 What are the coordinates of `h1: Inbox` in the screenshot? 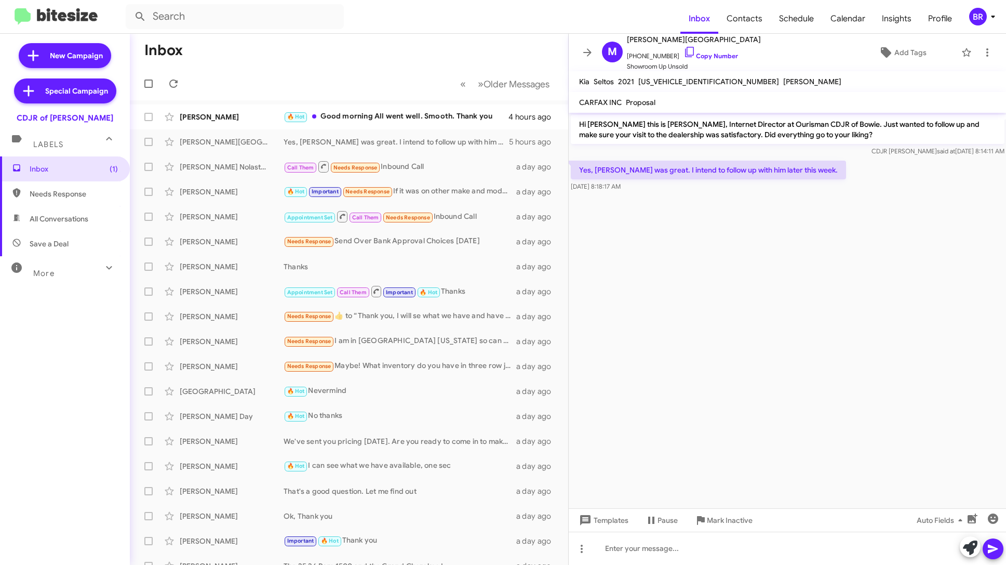 It's located at (164, 50).